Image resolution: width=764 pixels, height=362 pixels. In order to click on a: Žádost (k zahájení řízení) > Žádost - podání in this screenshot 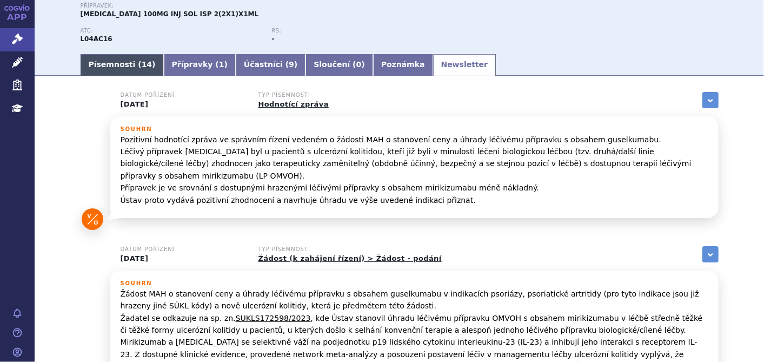, I will do `click(350, 258)`.